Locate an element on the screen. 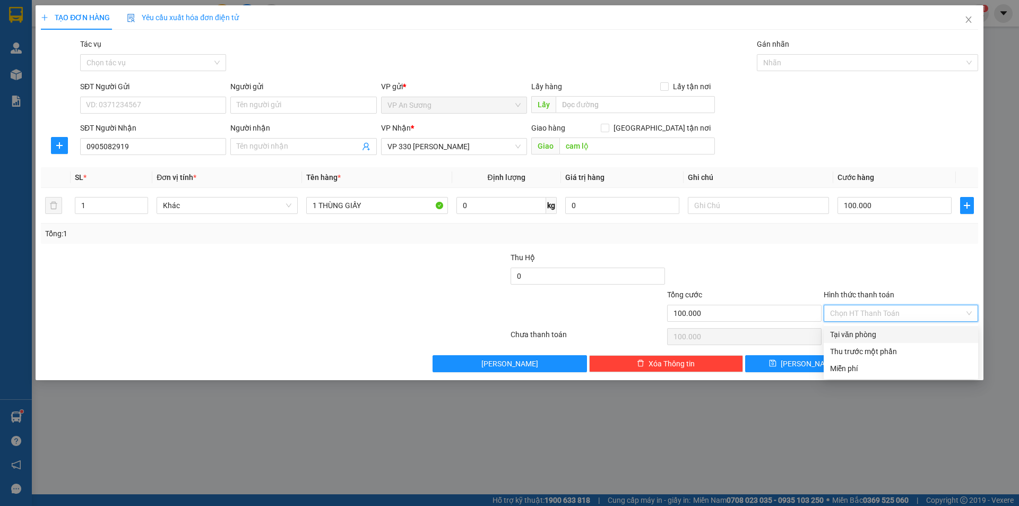 The height and width of the screenshot is (506, 1019). span: Giá trị hàng is located at coordinates (585, 177).